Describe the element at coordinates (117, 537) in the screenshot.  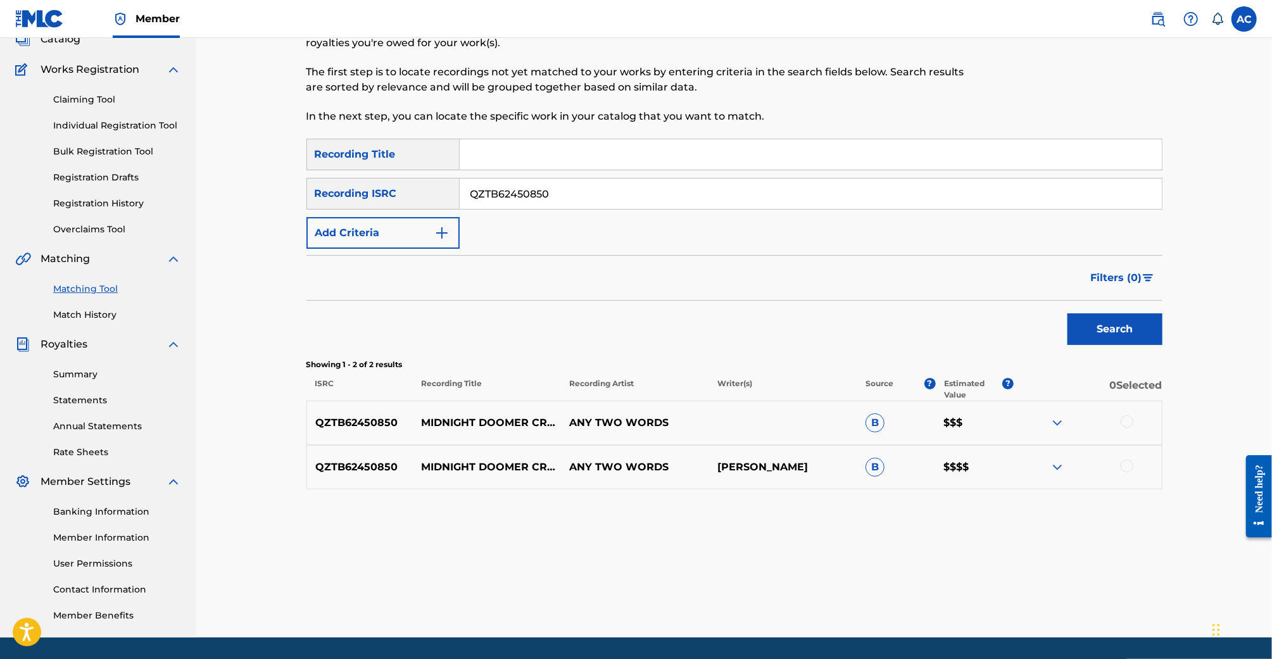
I see `a: Member Information` at that location.